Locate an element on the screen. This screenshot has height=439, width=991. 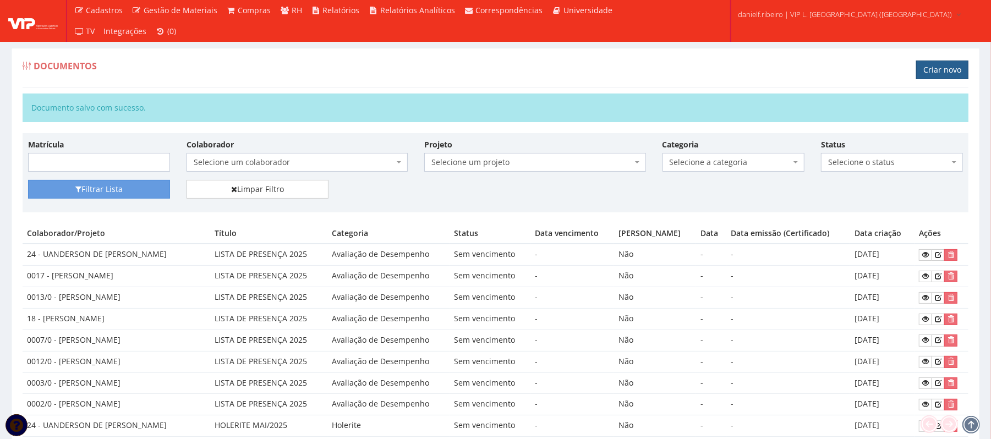
button: Filtrar Lista is located at coordinates (99, 189).